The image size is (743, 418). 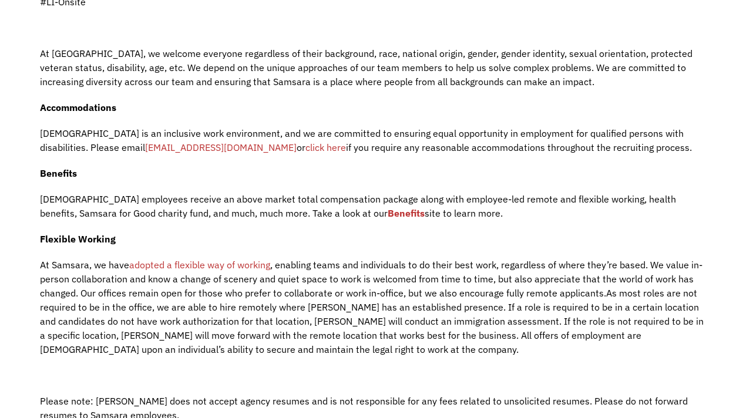 I want to click on strong: Benefits, so click(x=58, y=173).